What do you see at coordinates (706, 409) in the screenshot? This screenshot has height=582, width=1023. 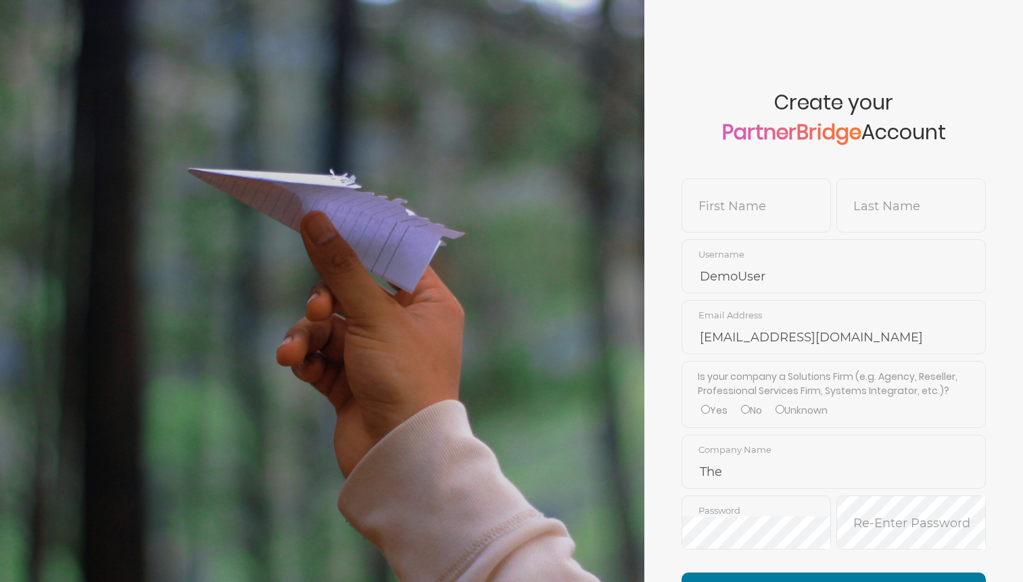 I see `input: Yes` at bounding box center [706, 409].